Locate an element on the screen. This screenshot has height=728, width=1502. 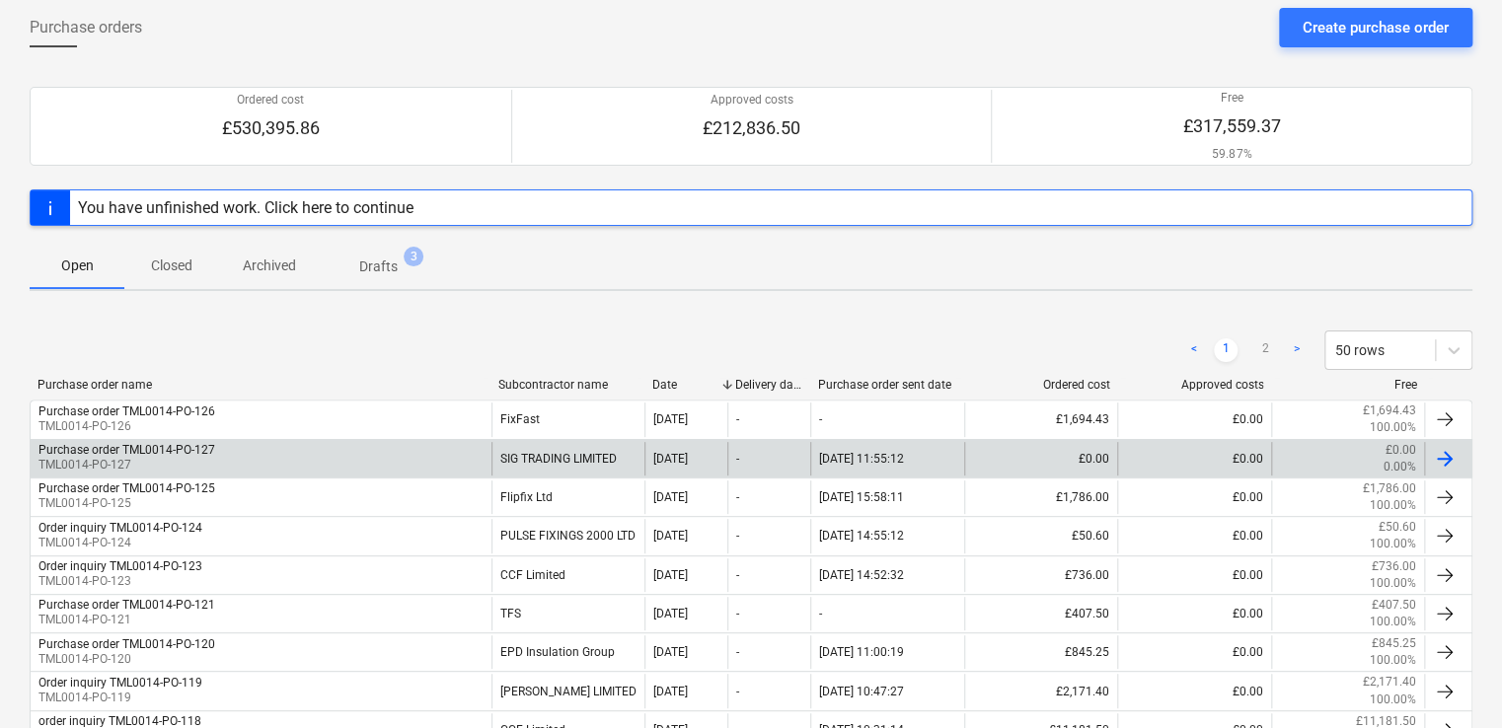
div: PULSE FIXINGS 2000 LTD is located at coordinates (568, 536).